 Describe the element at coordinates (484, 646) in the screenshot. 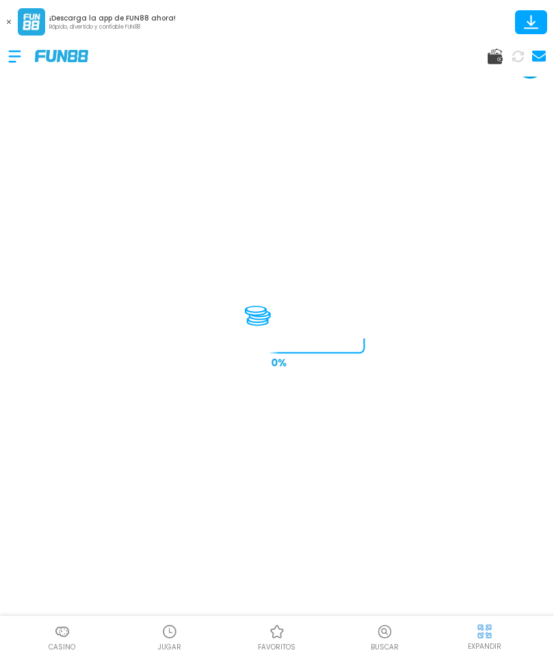

I see `p: EXPANDIR` at that location.